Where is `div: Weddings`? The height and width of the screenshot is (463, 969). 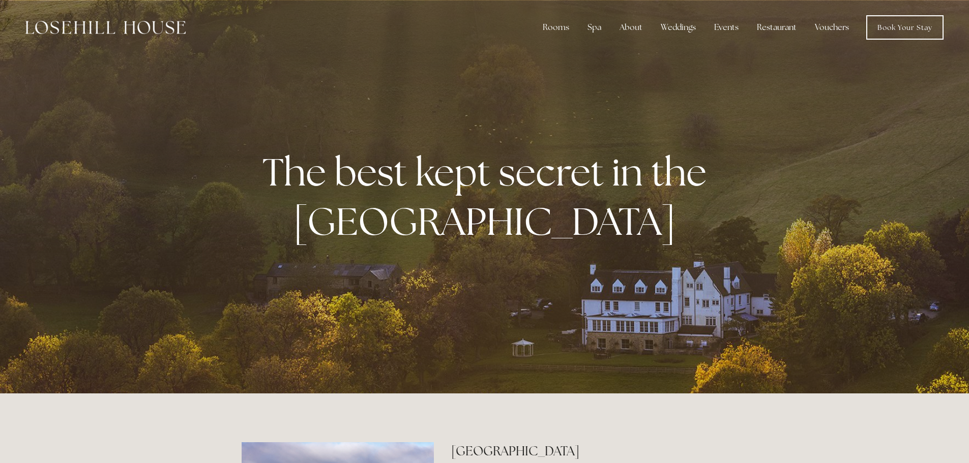
div: Weddings is located at coordinates (678, 27).